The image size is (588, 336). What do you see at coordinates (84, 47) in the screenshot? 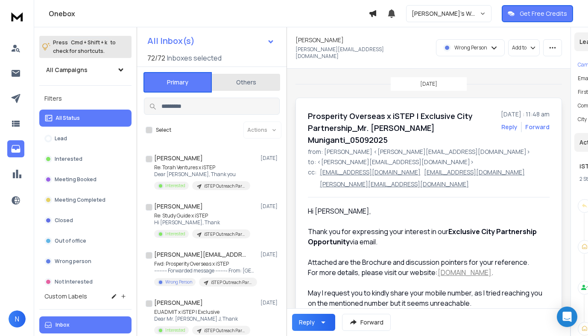
I see `p: Press to check for shortcuts.` at bounding box center [84, 47].